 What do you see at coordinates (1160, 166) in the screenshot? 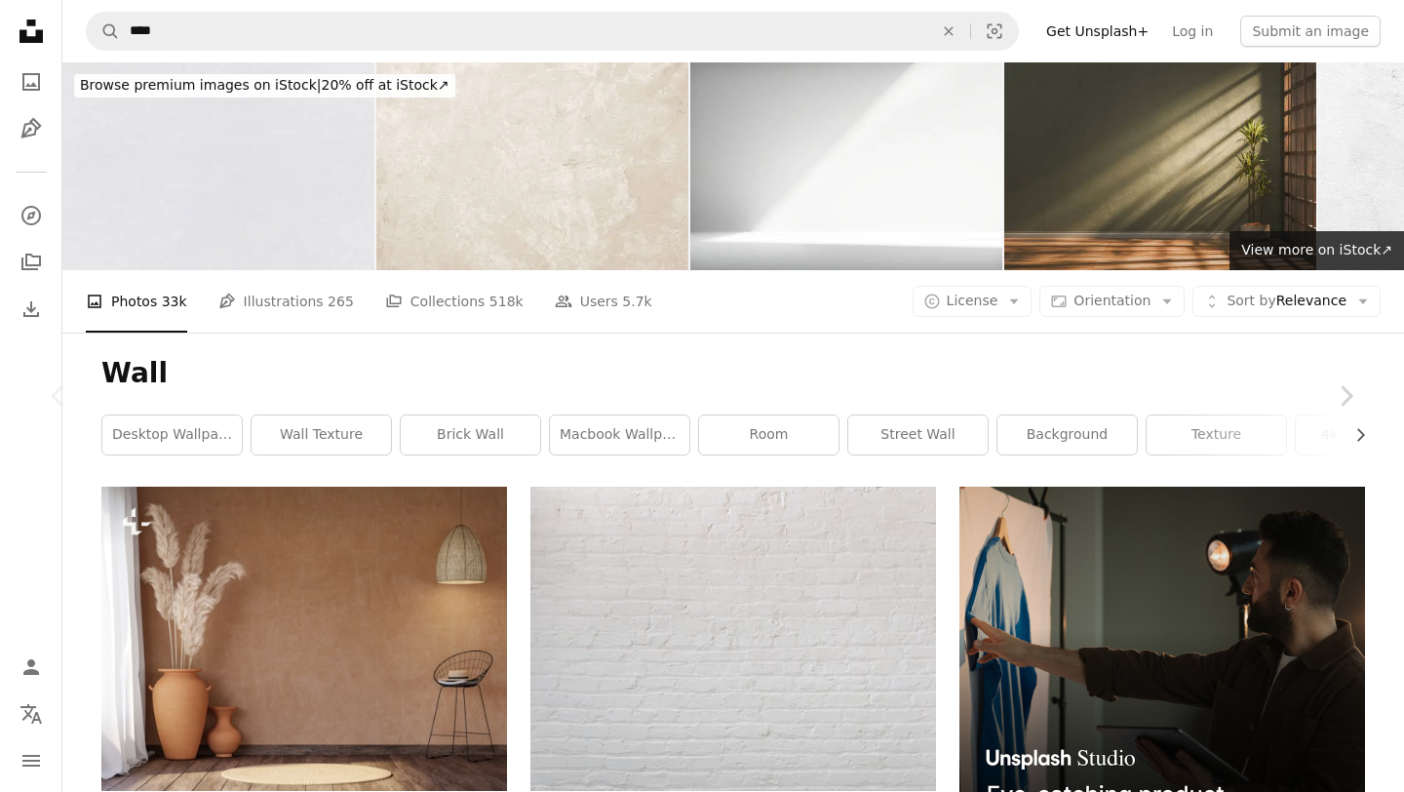
I see `img: Empty living room interior` at bounding box center [1160, 166].